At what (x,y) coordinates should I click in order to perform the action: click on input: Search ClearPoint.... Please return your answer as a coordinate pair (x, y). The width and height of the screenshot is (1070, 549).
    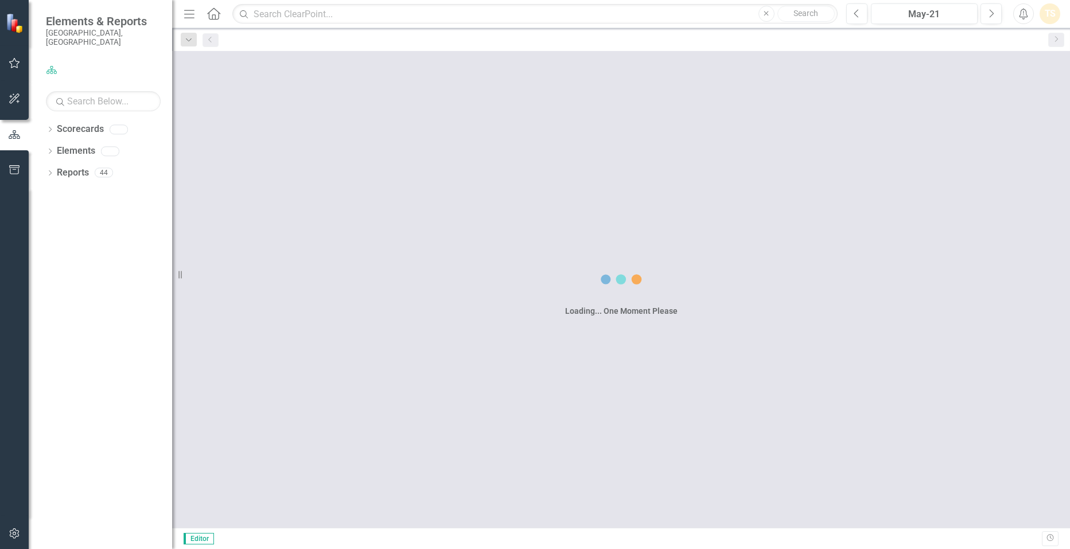
    Looking at the image, I should click on (535, 14).